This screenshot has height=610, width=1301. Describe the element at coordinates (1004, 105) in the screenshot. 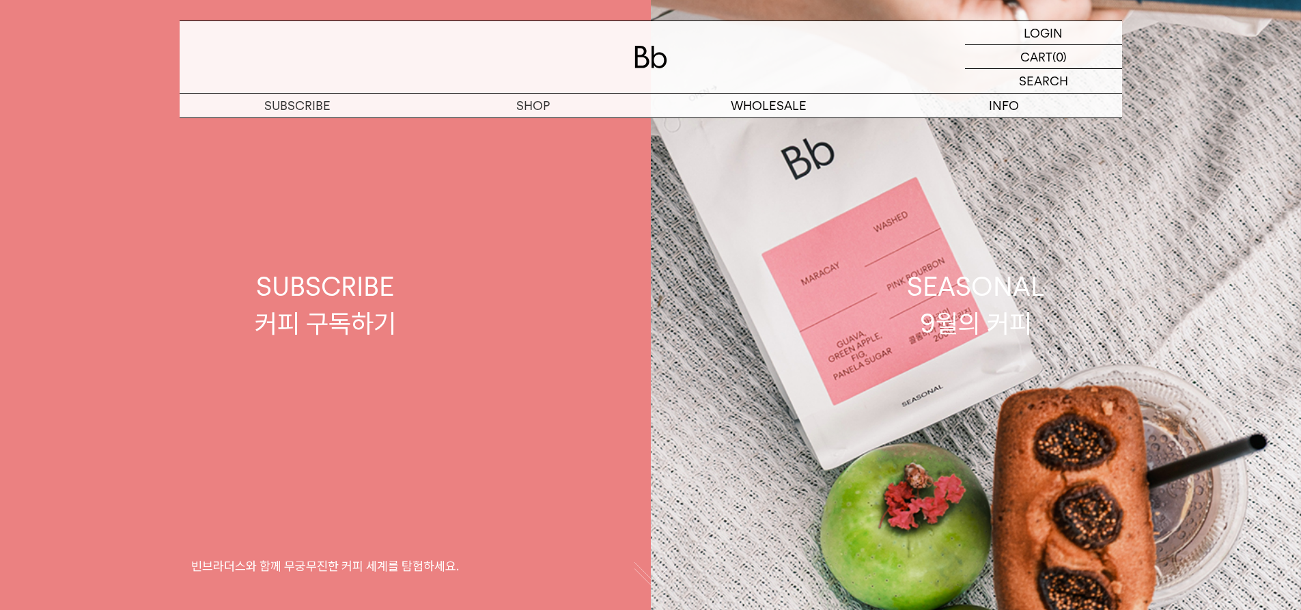

I see `p: INFO` at that location.